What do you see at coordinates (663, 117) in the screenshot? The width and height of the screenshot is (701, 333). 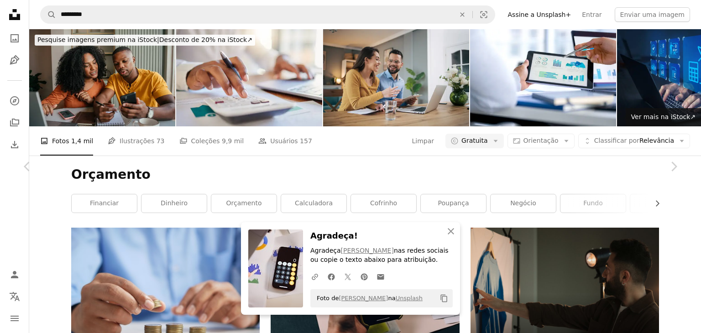 I see `span: Ver mais na iStock ↗` at bounding box center [663, 117].